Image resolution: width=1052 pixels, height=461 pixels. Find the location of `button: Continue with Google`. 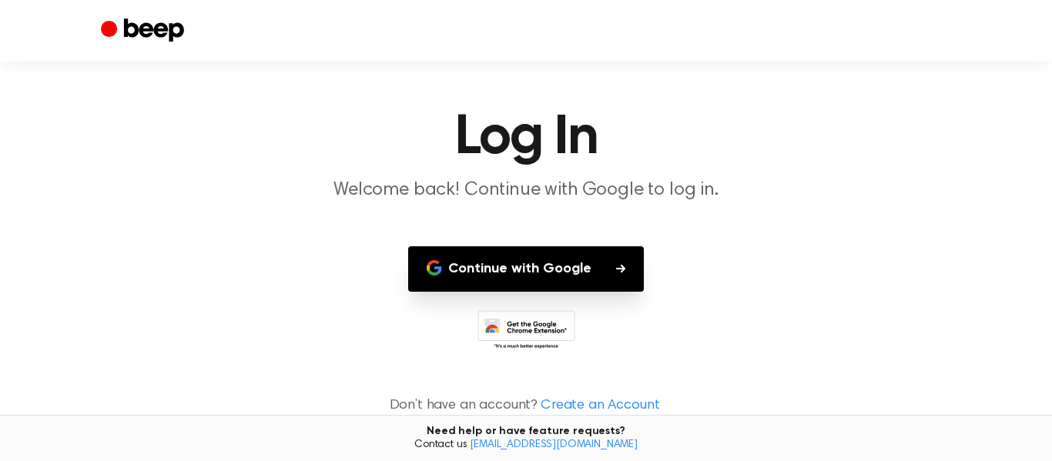

button: Continue with Google is located at coordinates (526, 269).